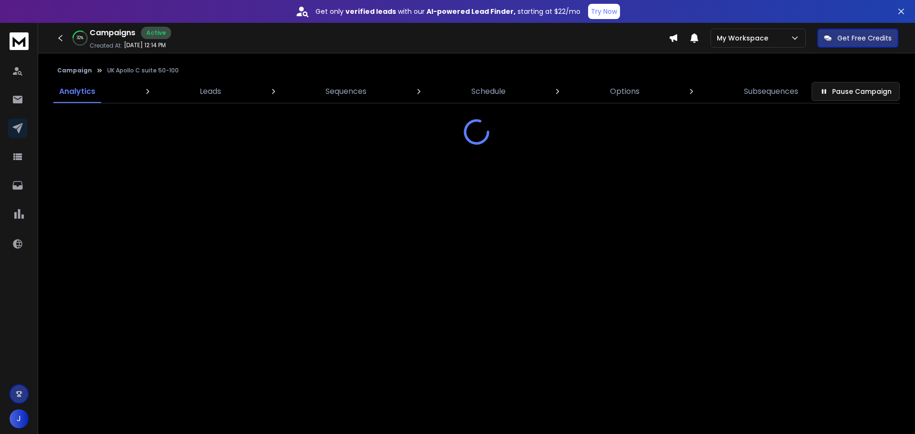 The height and width of the screenshot is (434, 915). What do you see at coordinates (19, 41) in the screenshot?
I see `img: logo` at bounding box center [19, 41].